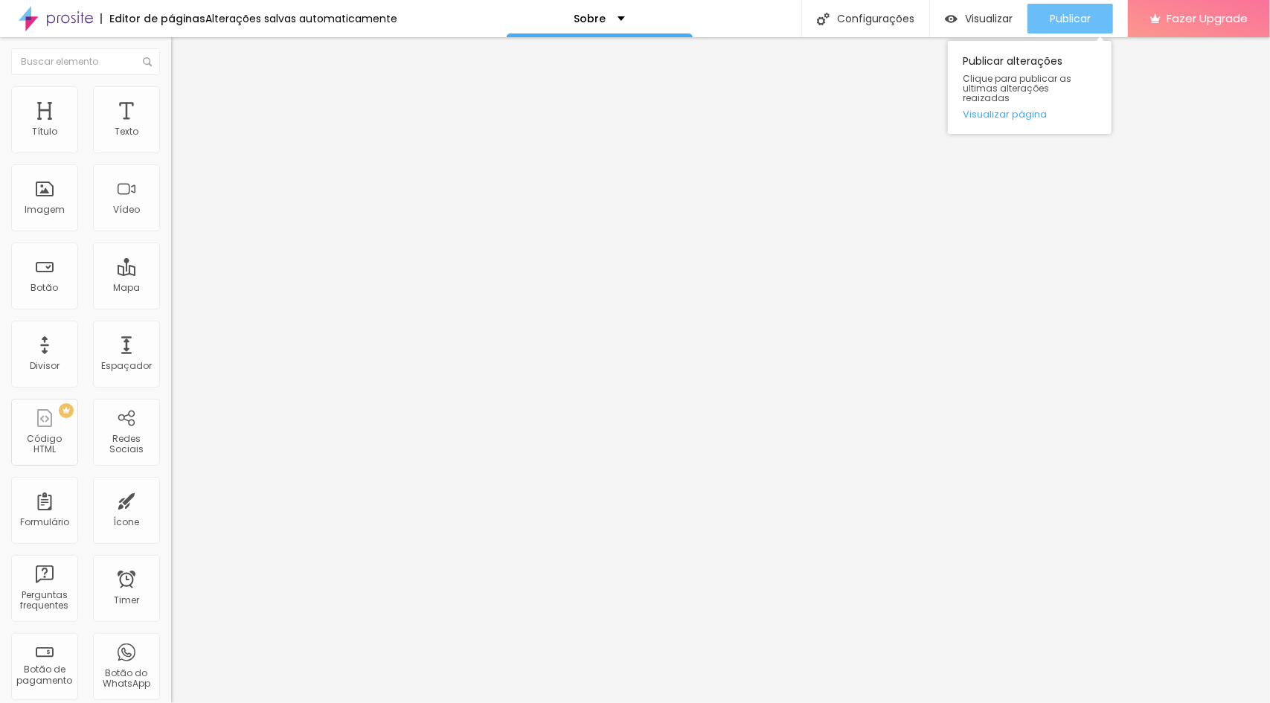  I want to click on div: Publicar alterações, so click(1030, 87).